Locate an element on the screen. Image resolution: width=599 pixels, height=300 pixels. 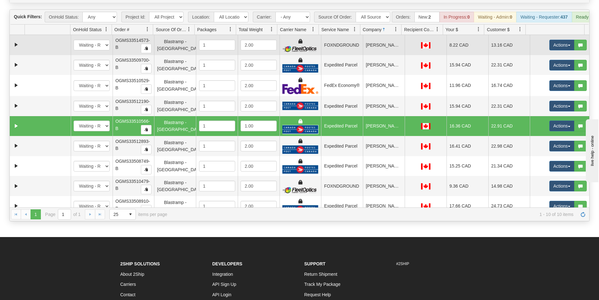
a: Track My Package is located at coordinates (322, 284).